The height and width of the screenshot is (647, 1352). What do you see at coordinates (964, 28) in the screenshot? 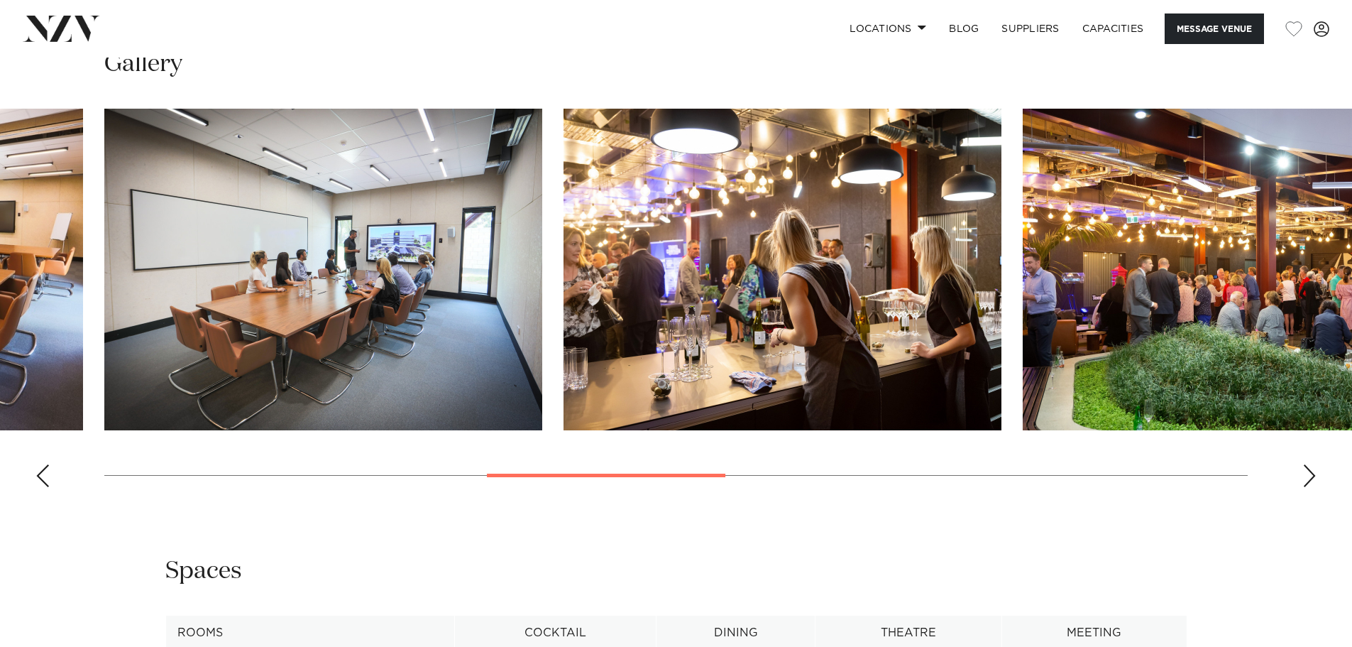
I see `a: BLOG` at bounding box center [964, 28].